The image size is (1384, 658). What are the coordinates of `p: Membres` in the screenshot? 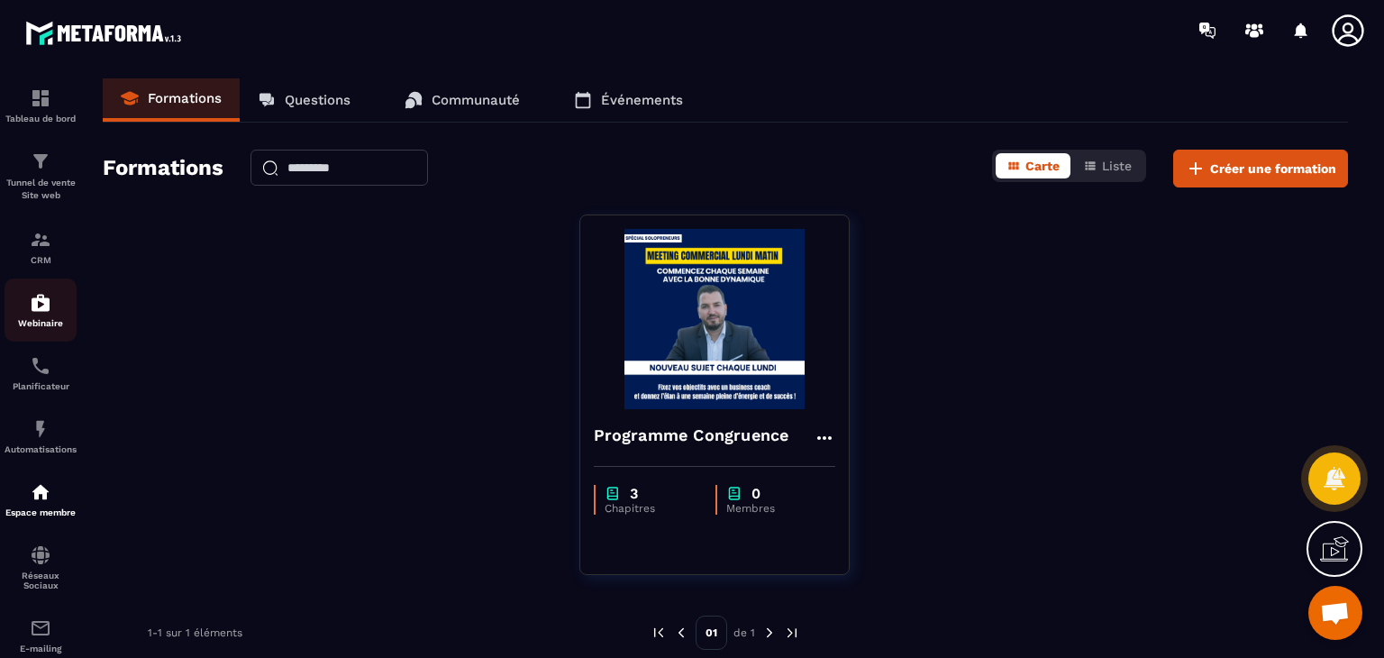 It's located at (771, 508).